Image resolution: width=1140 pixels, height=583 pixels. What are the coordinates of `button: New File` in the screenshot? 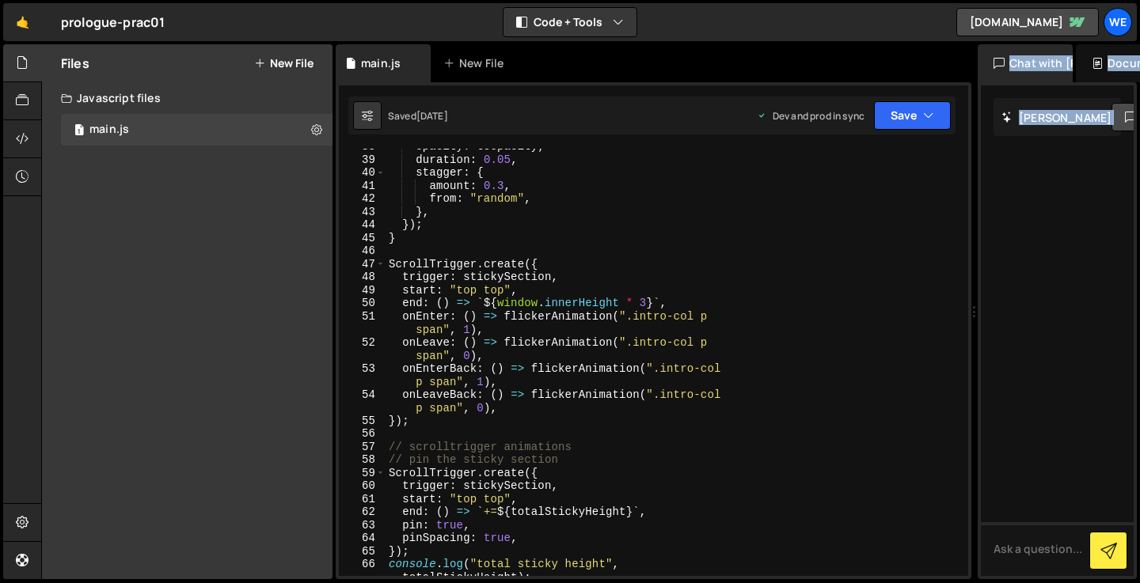 It's located at (283, 63).